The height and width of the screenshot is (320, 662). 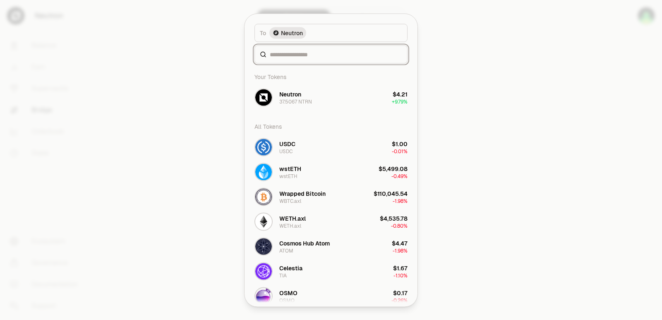 I want to click on button: USDC LogoUSDCUSDC$1.00-0.01%, so click(x=331, y=147).